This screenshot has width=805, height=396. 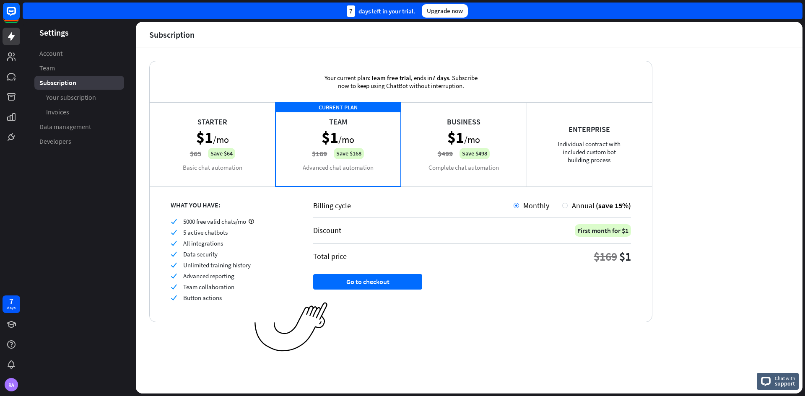 What do you see at coordinates (381, 11) in the screenshot?
I see `div: days left in your trial.` at bounding box center [381, 11].